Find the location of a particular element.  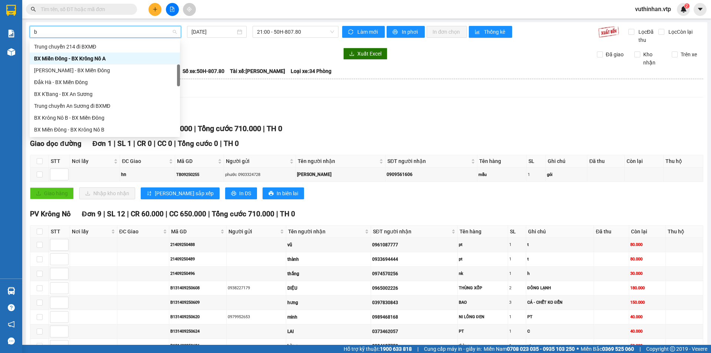

div: 40.000 is located at coordinates (647, 331).